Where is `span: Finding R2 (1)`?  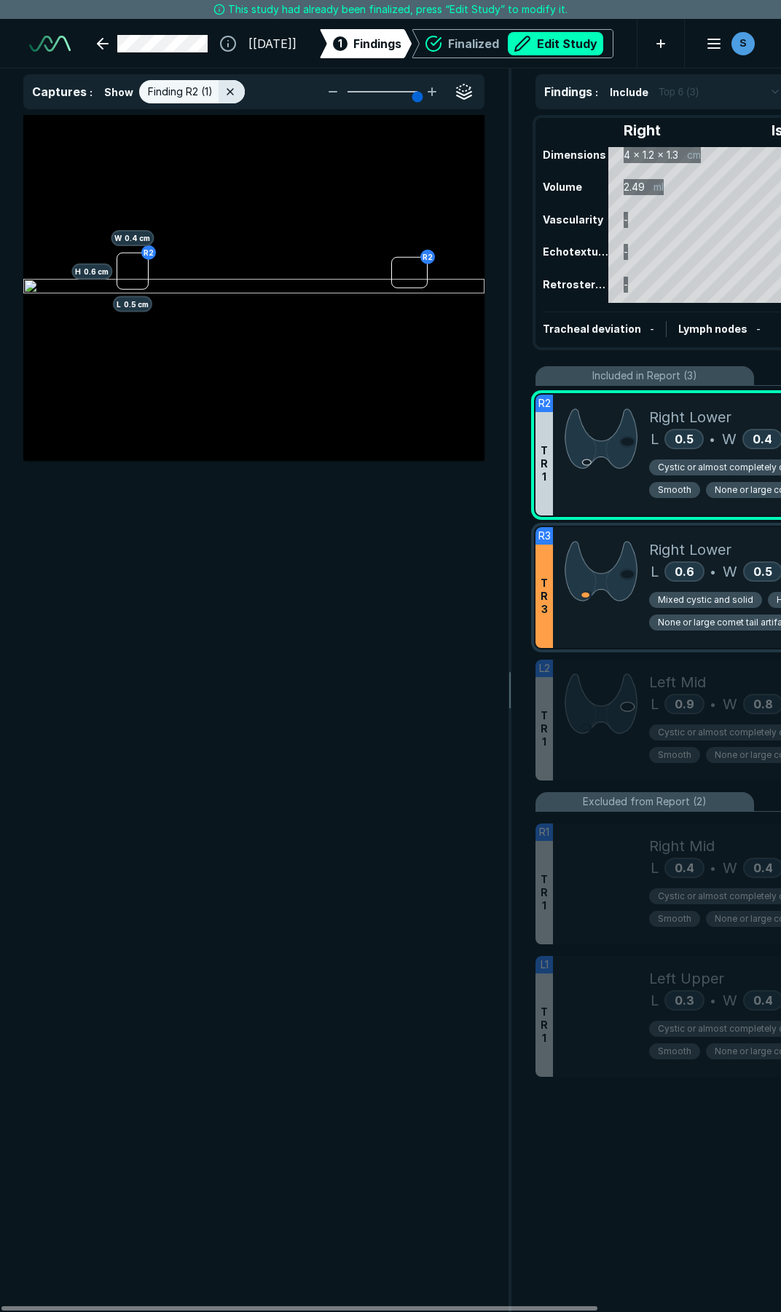
span: Finding R2 (1) is located at coordinates (180, 92).